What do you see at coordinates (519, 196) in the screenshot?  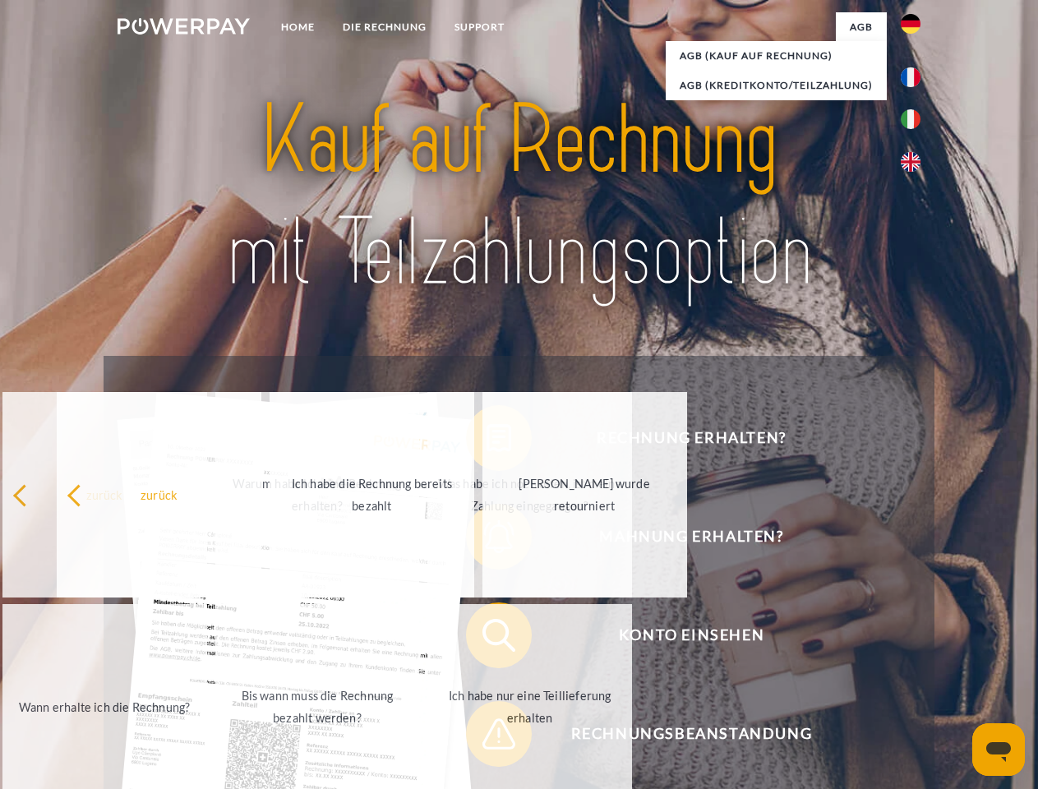 I see `img: title-powerpay_de.svg` at bounding box center [519, 196].